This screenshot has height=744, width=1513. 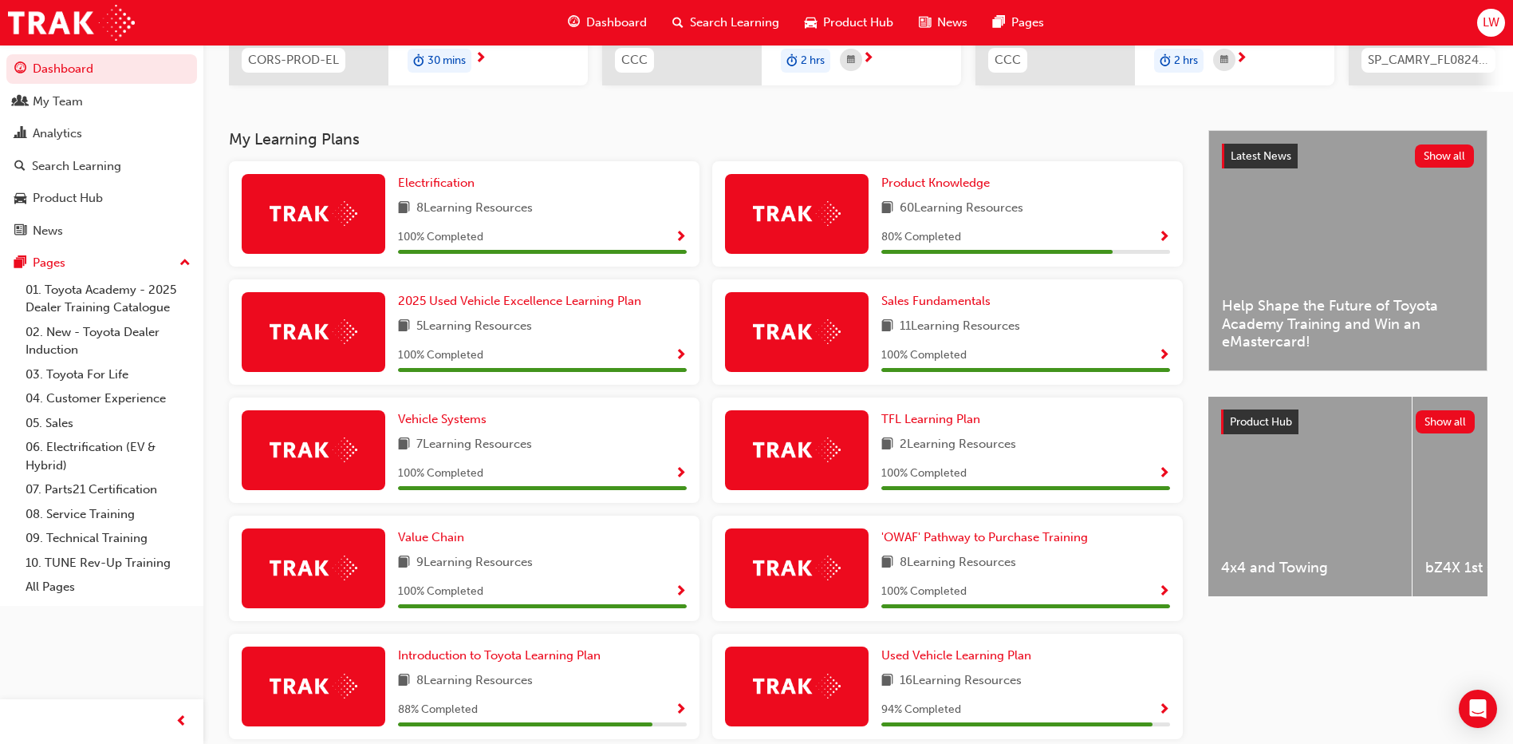 What do you see at coordinates (101, 166) in the screenshot?
I see `a: Search Learning` at bounding box center [101, 166].